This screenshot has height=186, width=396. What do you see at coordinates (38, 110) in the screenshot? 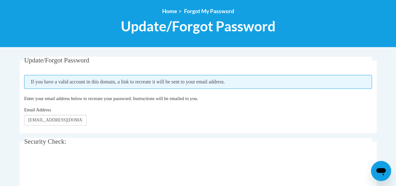
I see `span: Email Address` at bounding box center [38, 110].